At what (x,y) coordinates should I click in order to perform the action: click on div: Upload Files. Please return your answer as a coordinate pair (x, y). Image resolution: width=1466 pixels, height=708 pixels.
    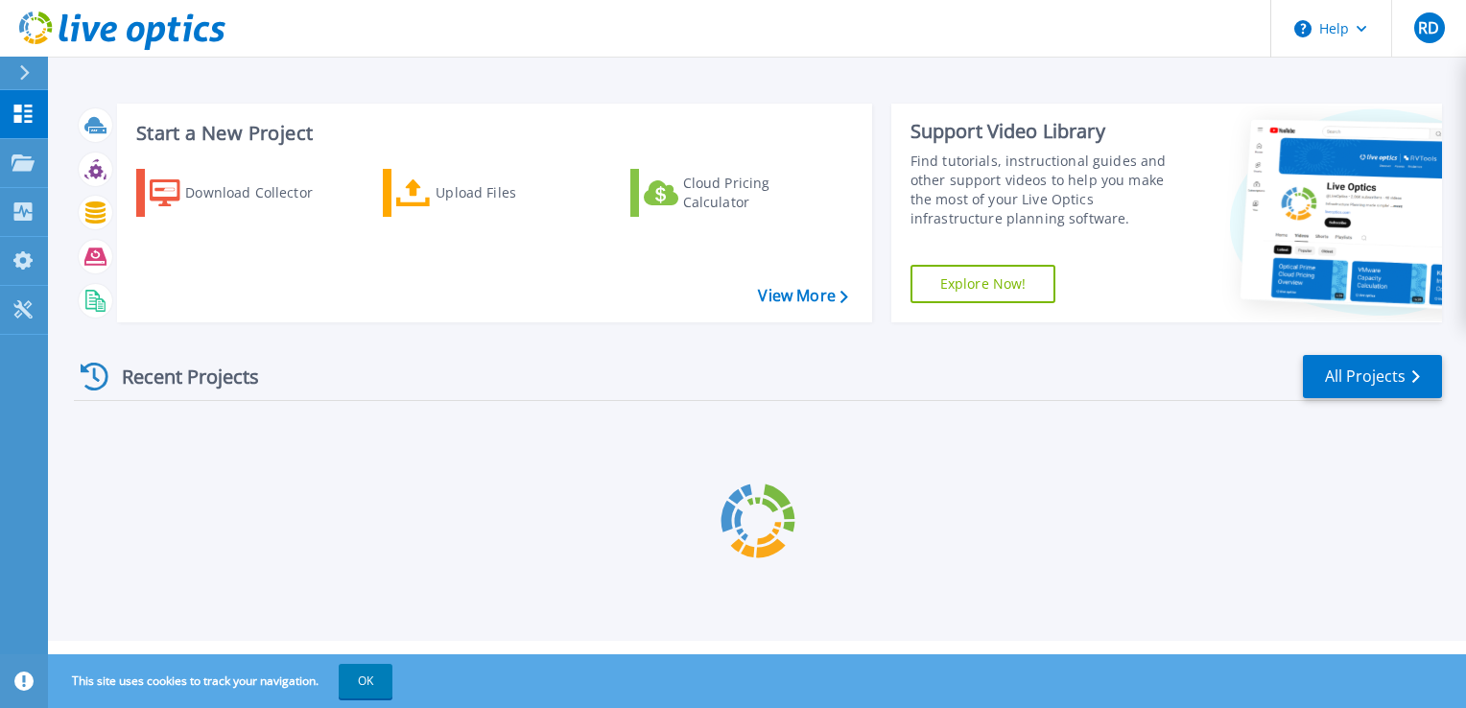
    Looking at the image, I should click on (512, 193).